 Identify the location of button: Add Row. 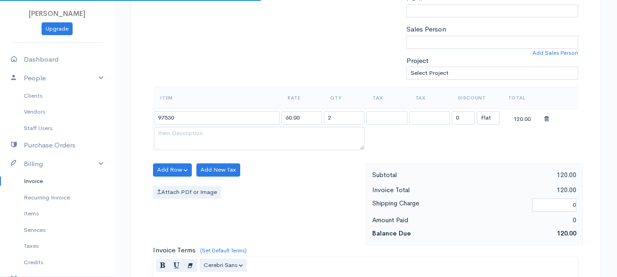
(172, 170).